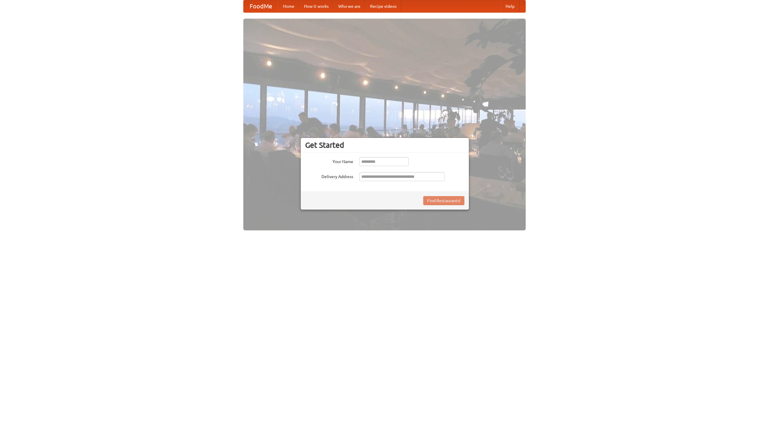 The width and height of the screenshot is (769, 425). I want to click on a: Who we are, so click(349, 6).